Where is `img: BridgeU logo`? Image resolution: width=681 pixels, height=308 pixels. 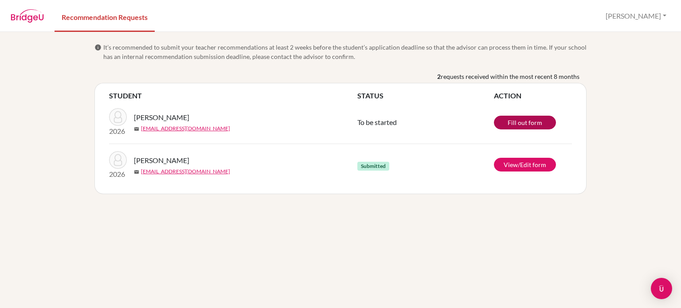 img: BridgeU logo is located at coordinates (27, 16).